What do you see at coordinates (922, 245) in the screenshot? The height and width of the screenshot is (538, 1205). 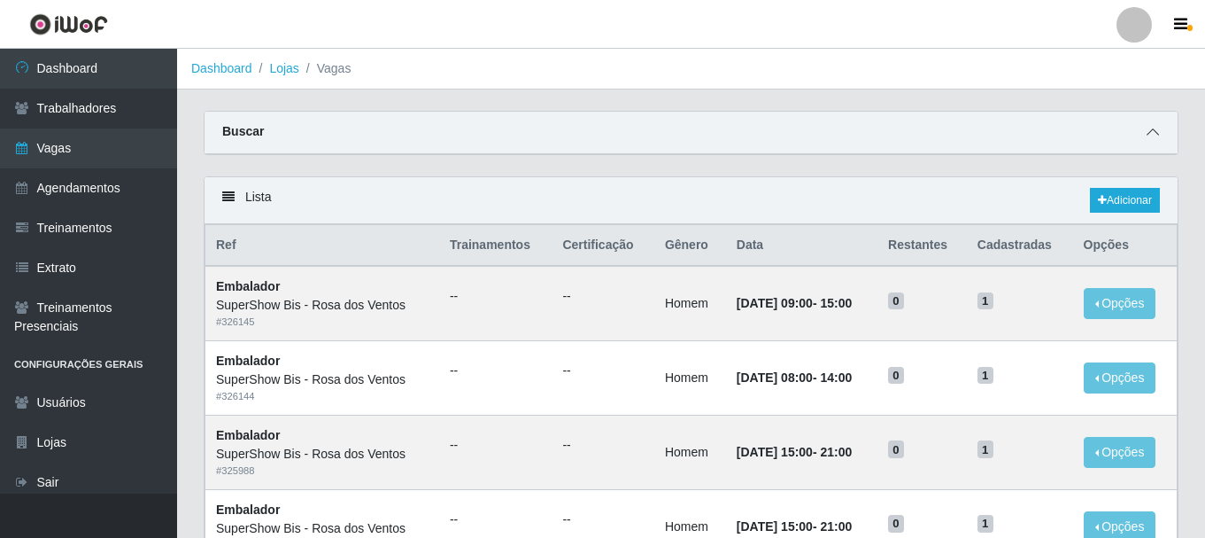 I see `th: Restantes` at bounding box center [922, 245].